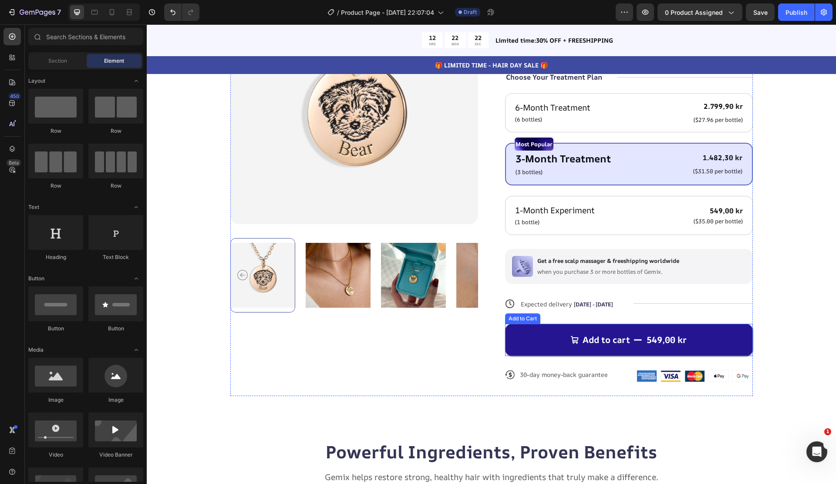 Image resolution: width=836 pixels, height=484 pixels. What do you see at coordinates (14, 96) in the screenshot?
I see `div: 450` at bounding box center [14, 96].